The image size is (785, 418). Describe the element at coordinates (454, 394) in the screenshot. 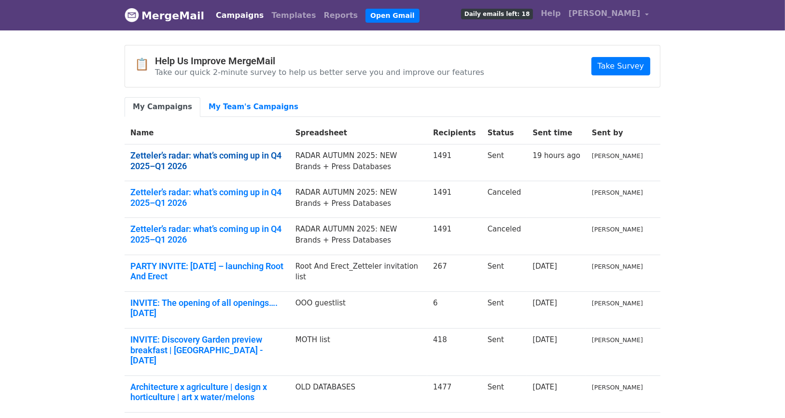

I see `td: 1477` at that location.